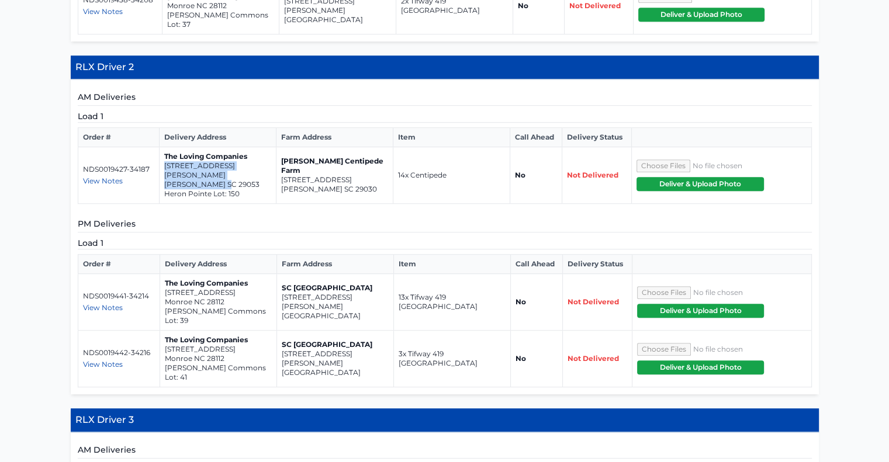 The width and height of the screenshot is (889, 462). Describe the element at coordinates (445, 420) in the screenshot. I see `h4: RLX Driver 3` at that location.